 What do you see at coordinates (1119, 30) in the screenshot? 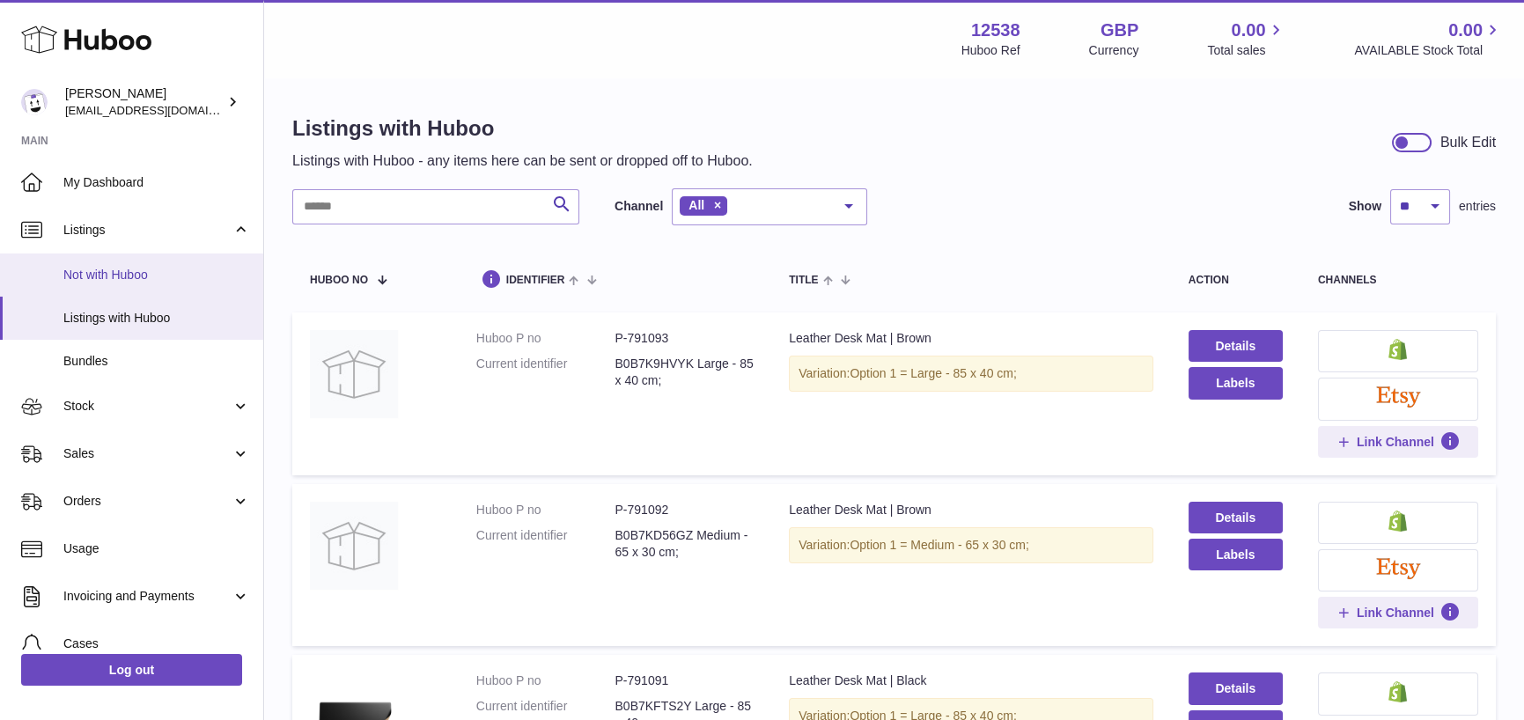
I see `strong: GBP` at bounding box center [1119, 30].